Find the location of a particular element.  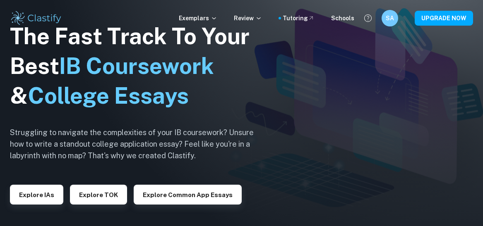

h6: SA is located at coordinates (390, 18).